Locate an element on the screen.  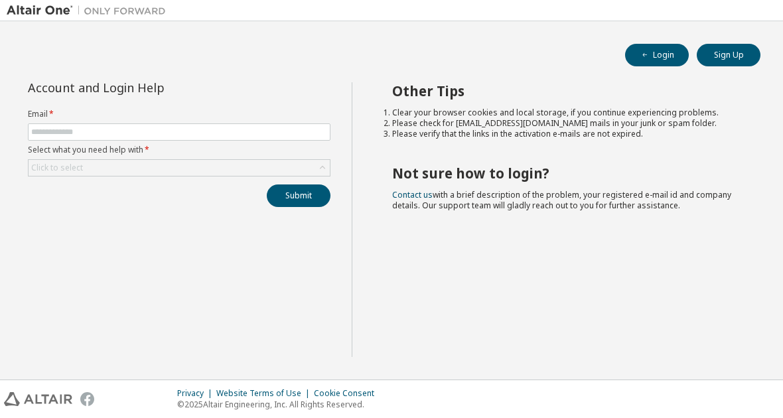
div: Cookie Consent is located at coordinates (348, 394).